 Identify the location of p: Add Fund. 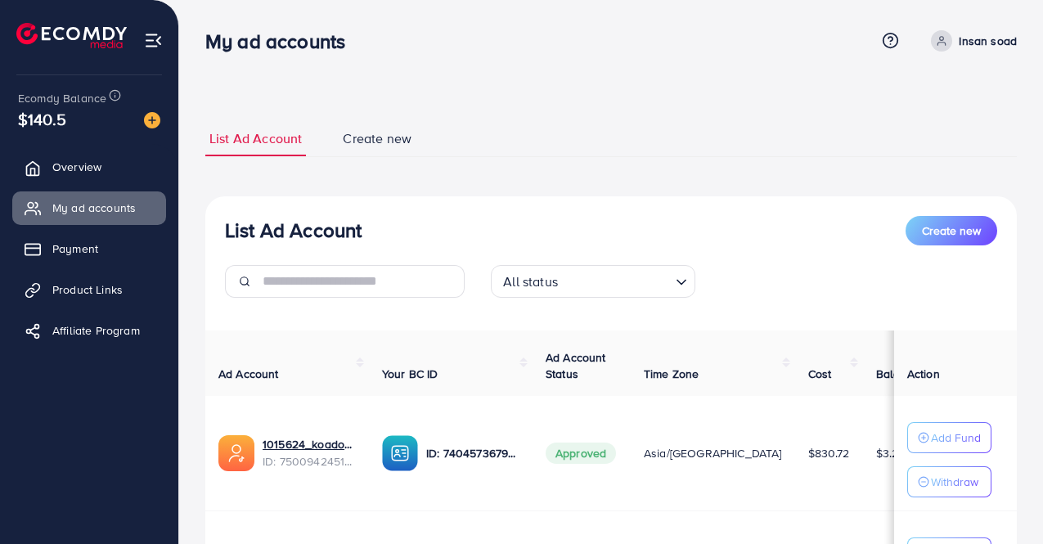
(956, 438).